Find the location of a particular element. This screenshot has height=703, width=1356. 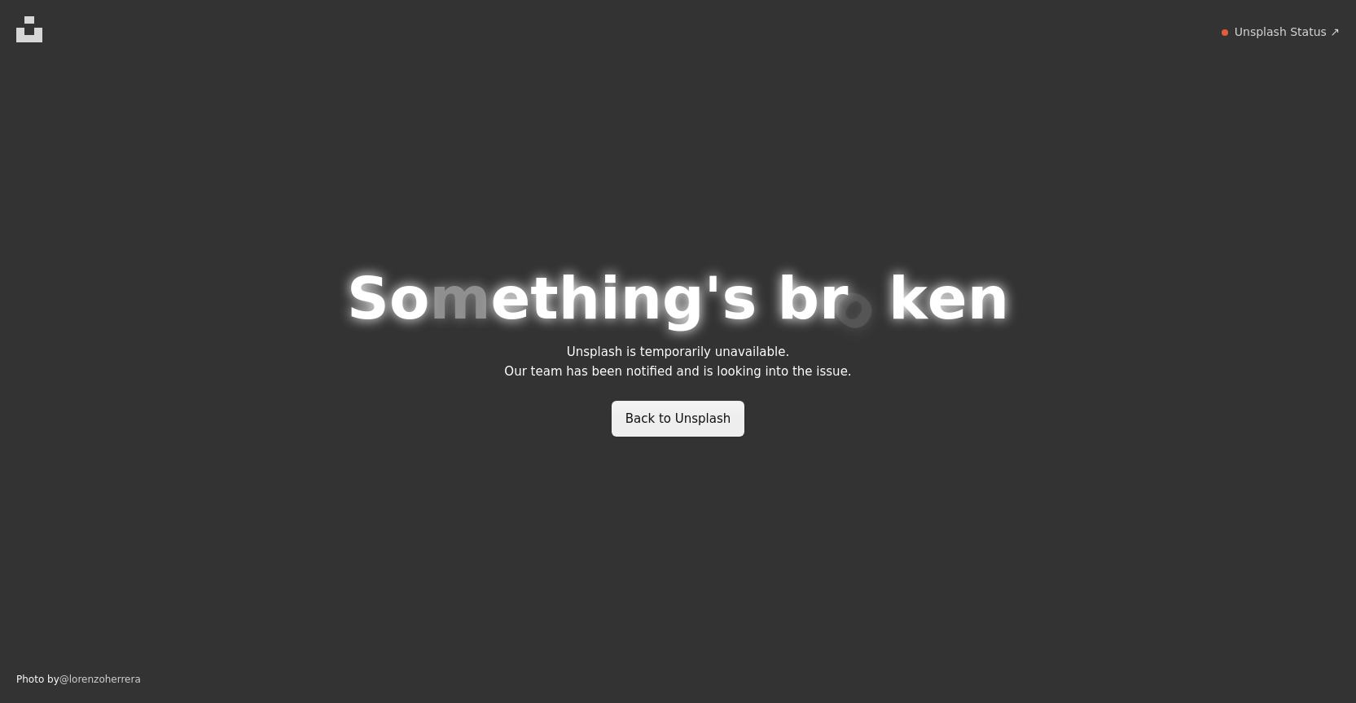

span: S is located at coordinates (368, 298).